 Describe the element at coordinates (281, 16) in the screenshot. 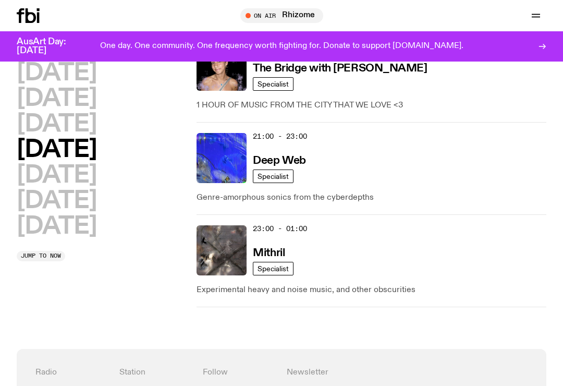

I see `button: On AirRhizome` at that location.